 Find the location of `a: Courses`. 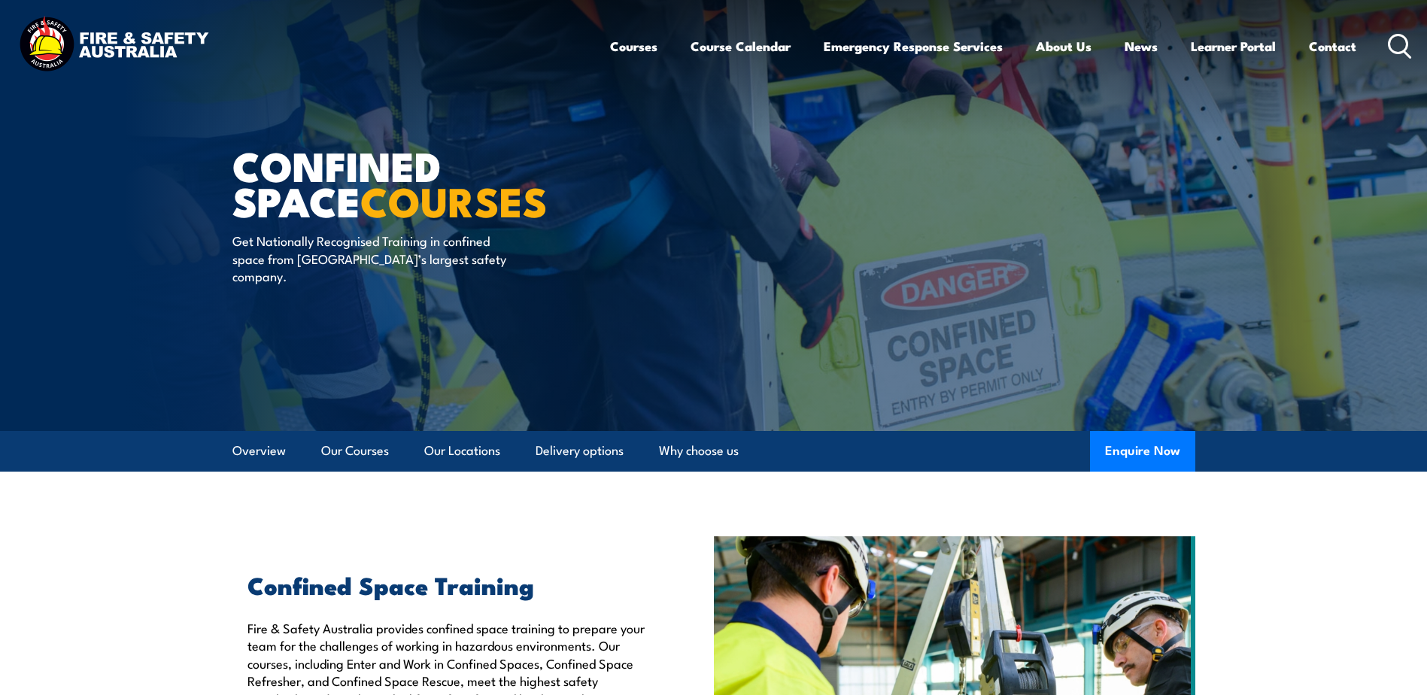

a: Courses is located at coordinates (634, 46).